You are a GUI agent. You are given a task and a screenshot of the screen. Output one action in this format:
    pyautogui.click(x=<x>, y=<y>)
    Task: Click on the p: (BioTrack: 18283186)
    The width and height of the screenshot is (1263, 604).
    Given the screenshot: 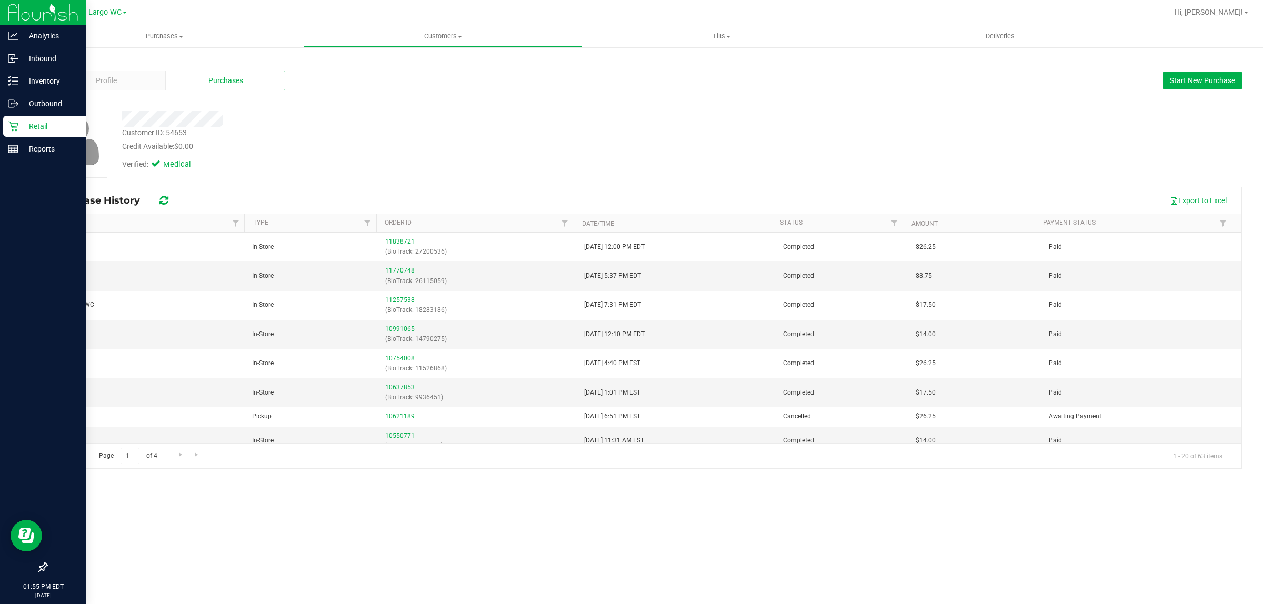 What is the action you would take?
    pyautogui.click(x=478, y=310)
    